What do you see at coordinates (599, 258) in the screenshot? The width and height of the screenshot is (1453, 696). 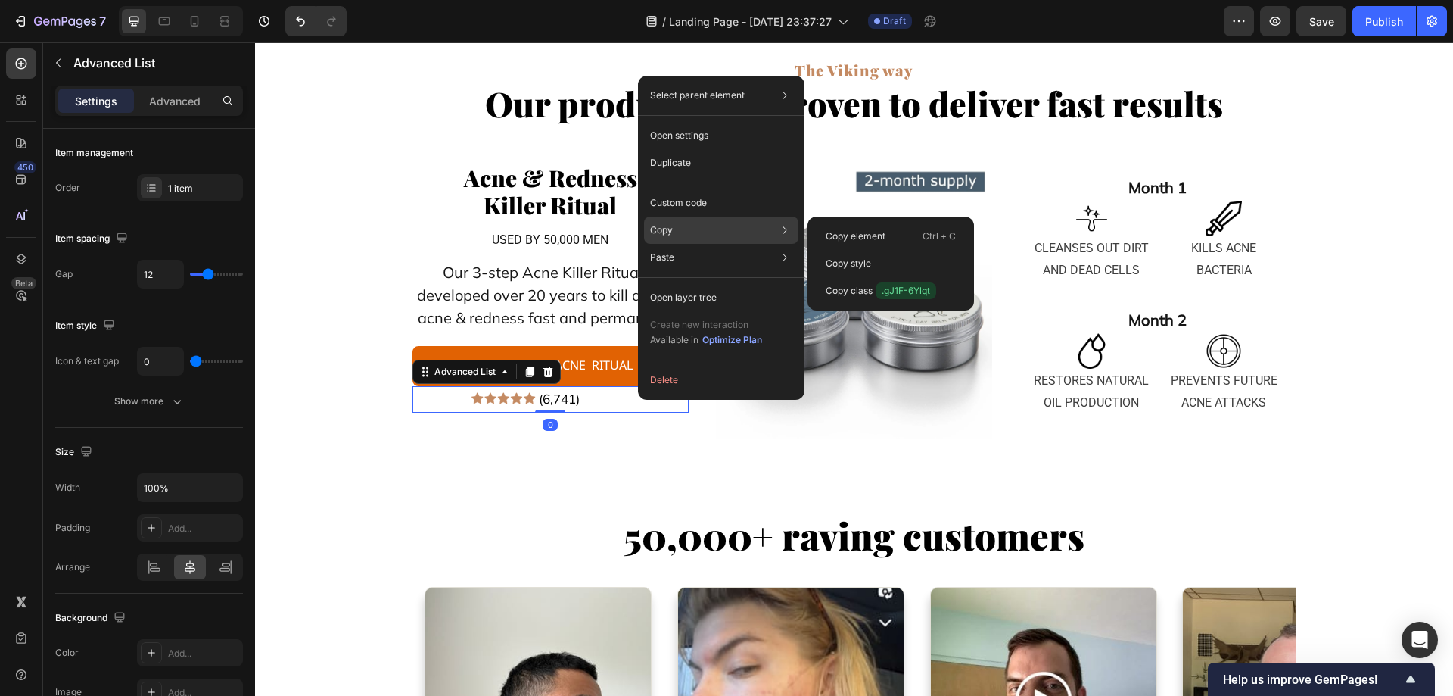 I see `img: gempages_568747440534979454-b92fb994-658a-4847-a6ce-67a5fd90777b.webp` at bounding box center [599, 258].